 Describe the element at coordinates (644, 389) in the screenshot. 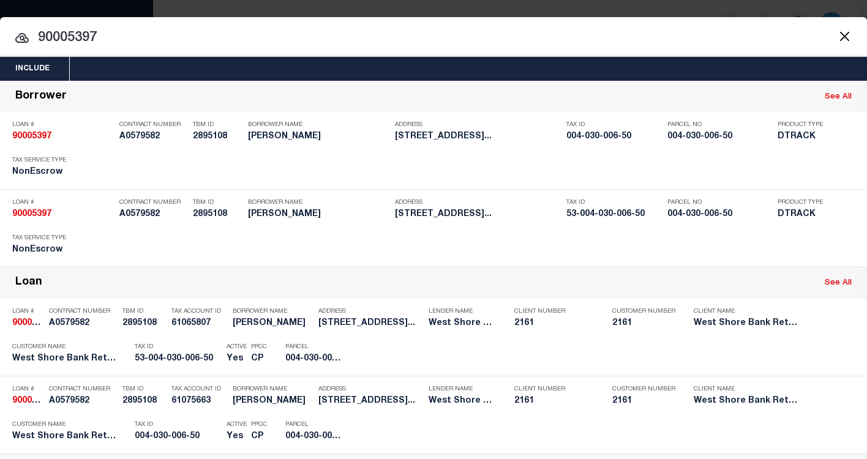

I see `p: Customer Number` at that location.